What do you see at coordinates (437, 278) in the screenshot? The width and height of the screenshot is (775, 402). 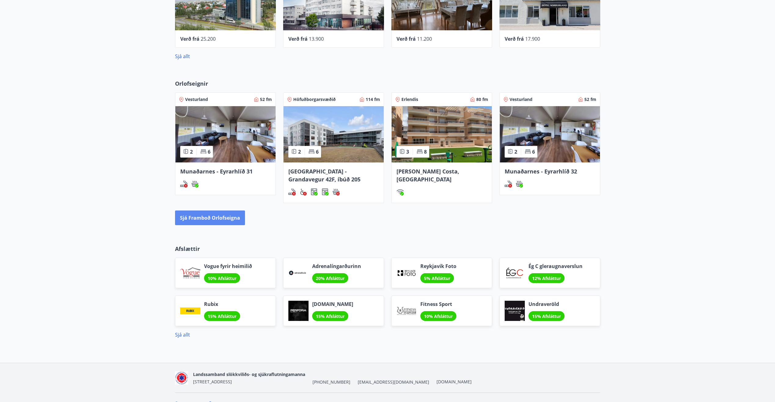 I see `span: 5% Afsláttur` at bounding box center [437, 278].